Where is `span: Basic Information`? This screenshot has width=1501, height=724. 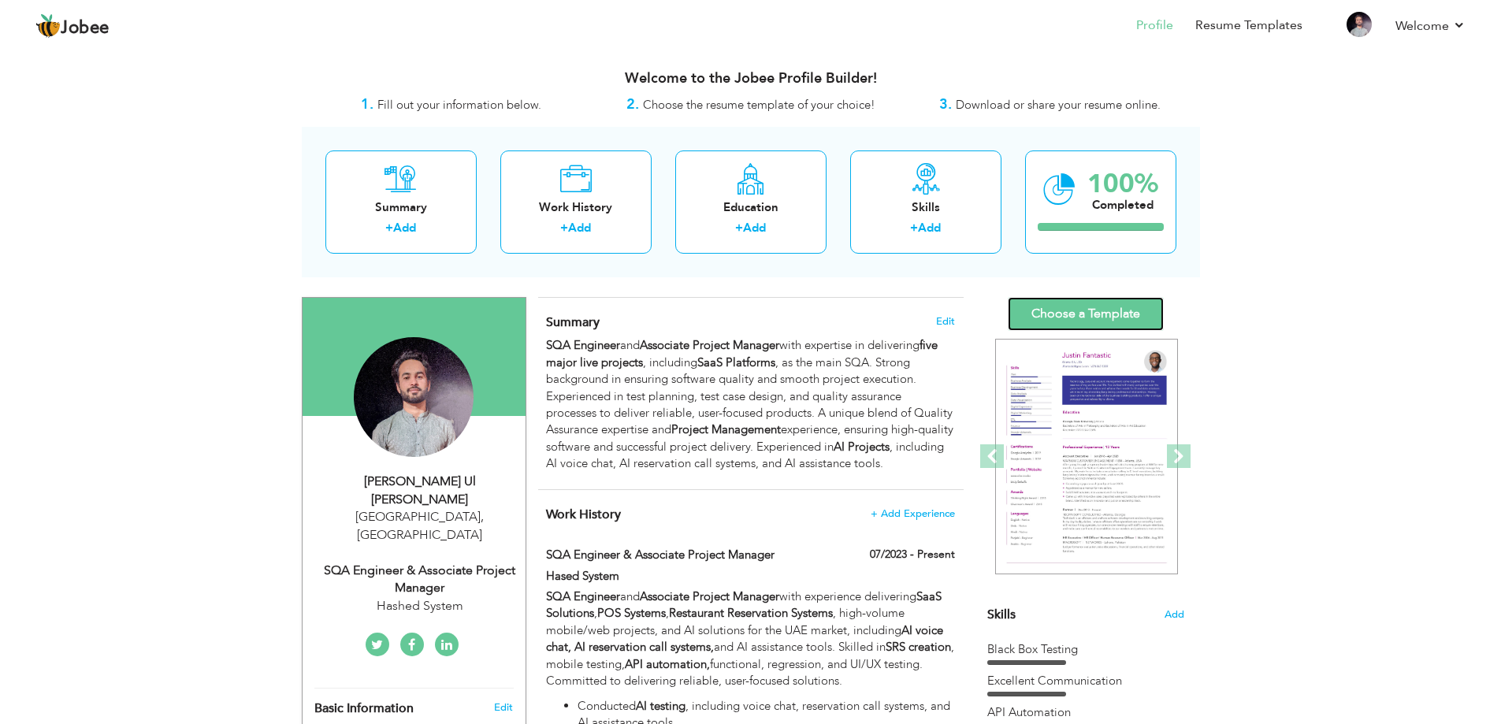 span: Basic Information is located at coordinates (364, 709).